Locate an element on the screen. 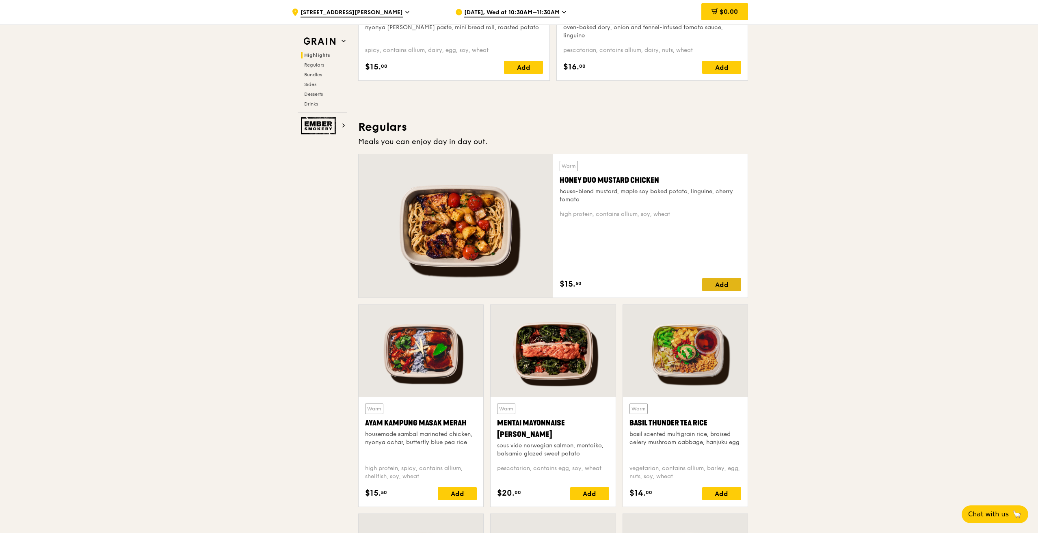 This screenshot has width=1038, height=533. div: pescatarian, contains egg, soy, wheat is located at coordinates (553, 473).